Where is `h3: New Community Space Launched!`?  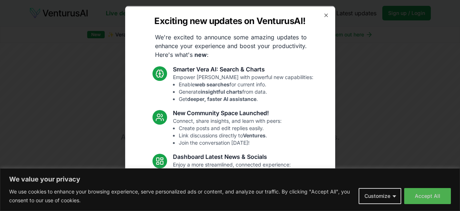
h3: New Community Space Launched! is located at coordinates (227, 113).